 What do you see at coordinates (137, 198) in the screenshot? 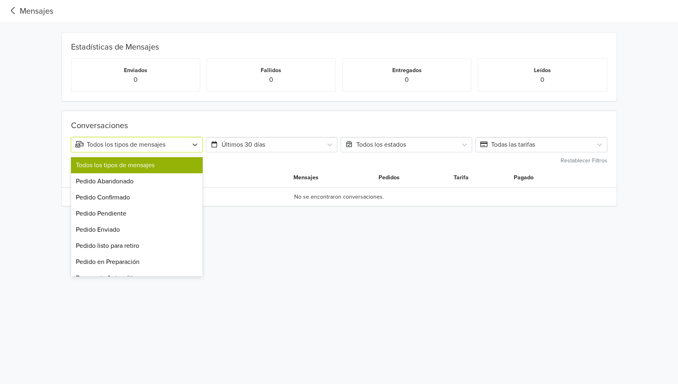
I see `div: Pedido Confirmado` at bounding box center [137, 198].